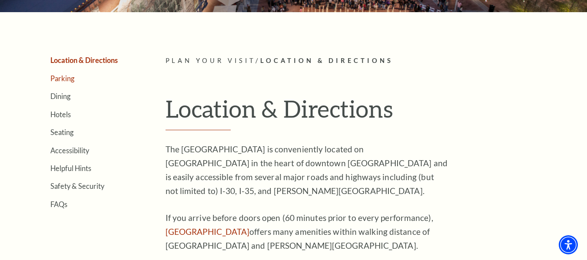 This screenshot has width=587, height=260. What do you see at coordinates (59, 204) in the screenshot?
I see `a: FAQs` at bounding box center [59, 204].